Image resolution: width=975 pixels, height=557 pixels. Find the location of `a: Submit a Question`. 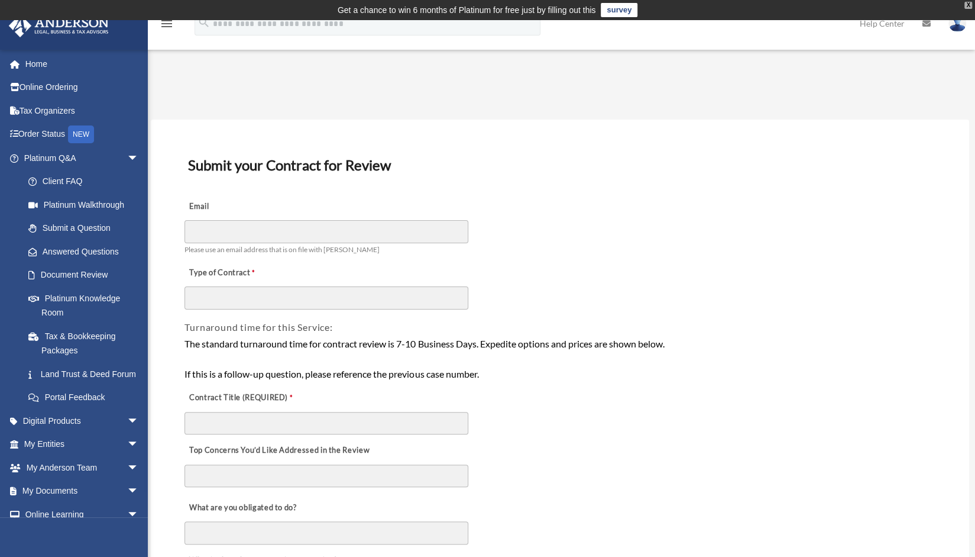

a: Submit a Question is located at coordinates (86, 228).